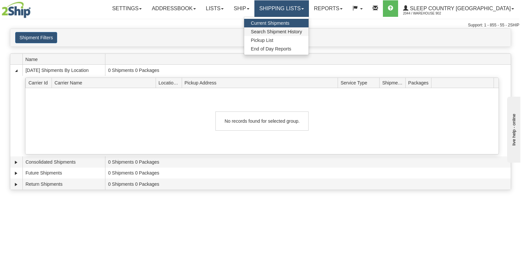 The width and height of the screenshot is (521, 258). Describe the element at coordinates (261, 83) in the screenshot. I see `span: Pickup Address` at that location.